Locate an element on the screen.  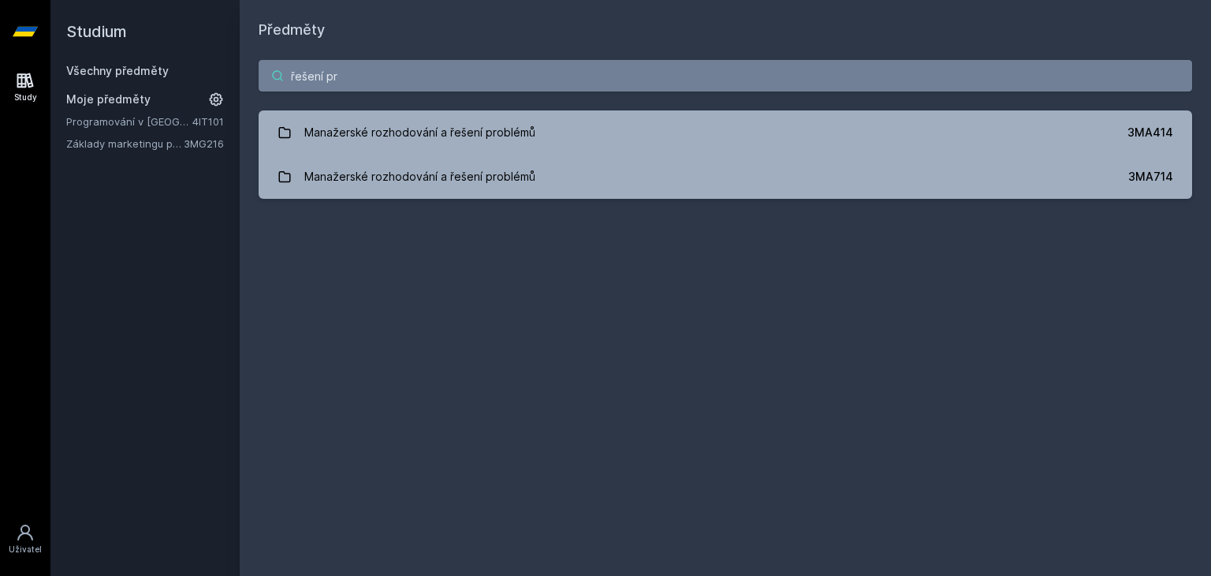
h1: Předměty is located at coordinates (726, 30).